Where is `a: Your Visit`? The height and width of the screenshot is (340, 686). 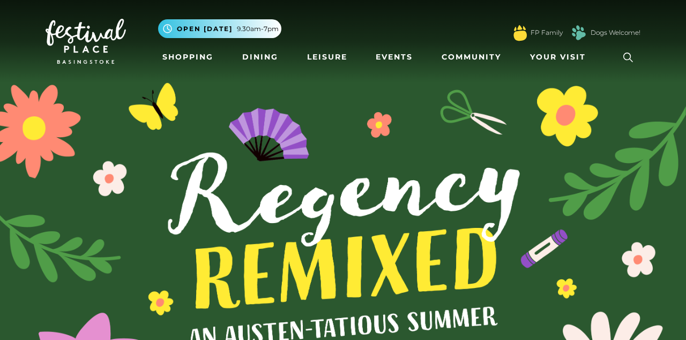 a: Your Visit is located at coordinates (561, 57).